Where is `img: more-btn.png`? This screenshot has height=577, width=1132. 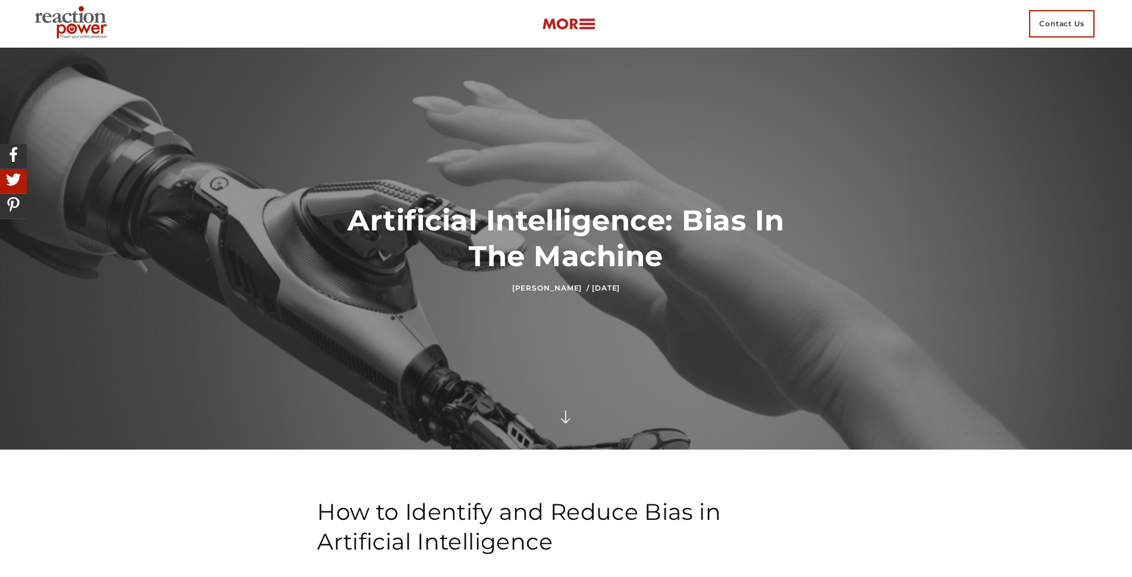
img: more-btn.png is located at coordinates (569, 24).